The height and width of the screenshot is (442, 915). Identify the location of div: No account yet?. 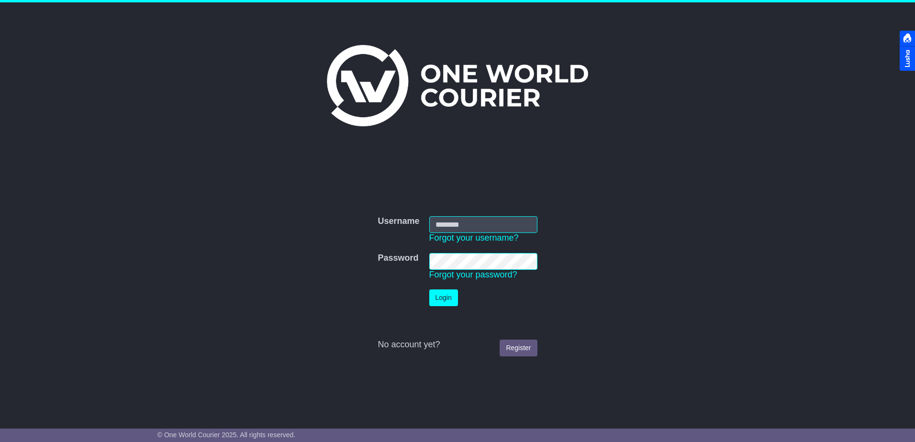
(457, 345).